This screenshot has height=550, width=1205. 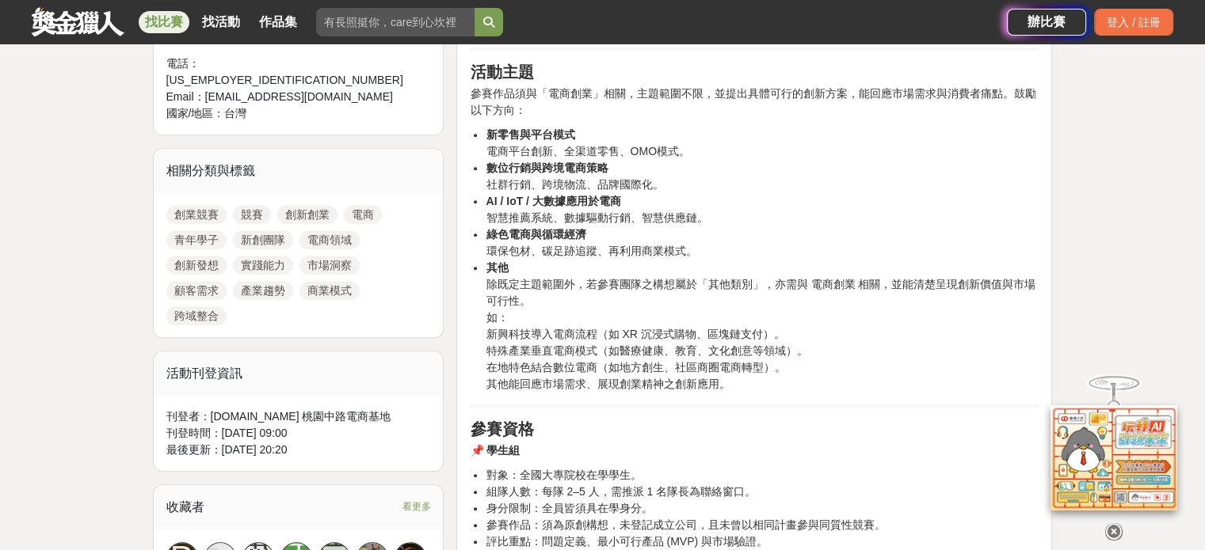 I want to click on div: 活動刊登資訊, so click(x=299, y=374).